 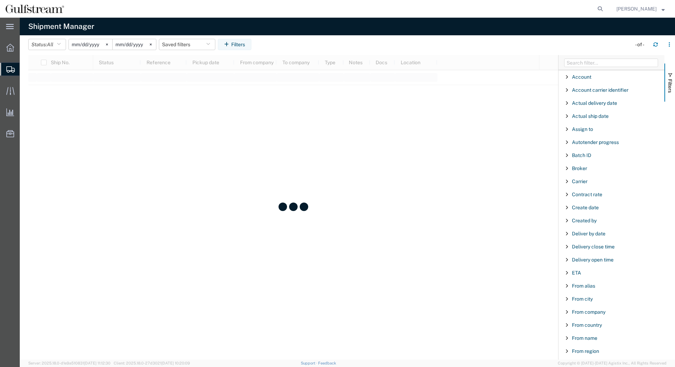 What do you see at coordinates (586, 208) in the screenshot?
I see `span: Create date` at bounding box center [586, 208].